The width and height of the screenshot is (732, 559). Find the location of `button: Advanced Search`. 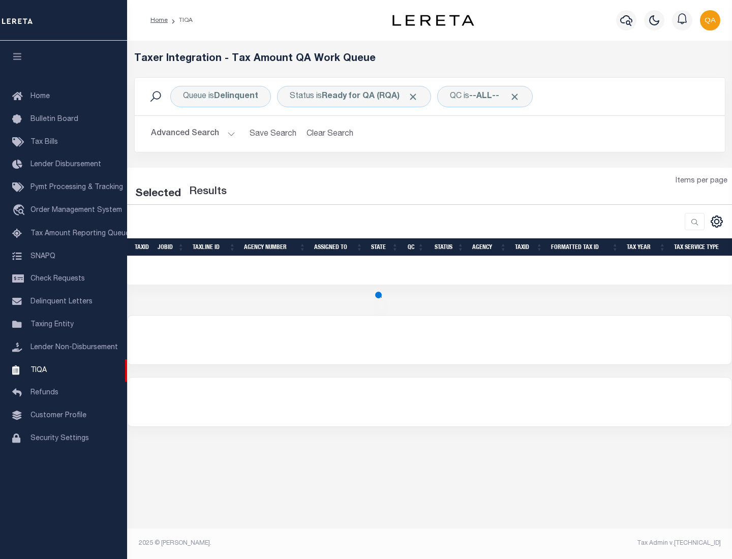

button: Advanced Search is located at coordinates (193, 134).